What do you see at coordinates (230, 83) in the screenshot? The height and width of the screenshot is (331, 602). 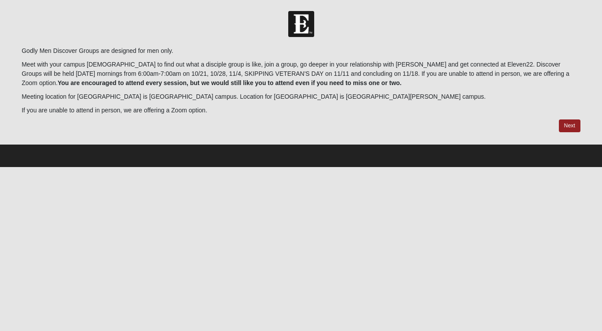 I see `b: You are encouraged to attend every session, but we would still like you to attend even if you nee...` at bounding box center [230, 83].